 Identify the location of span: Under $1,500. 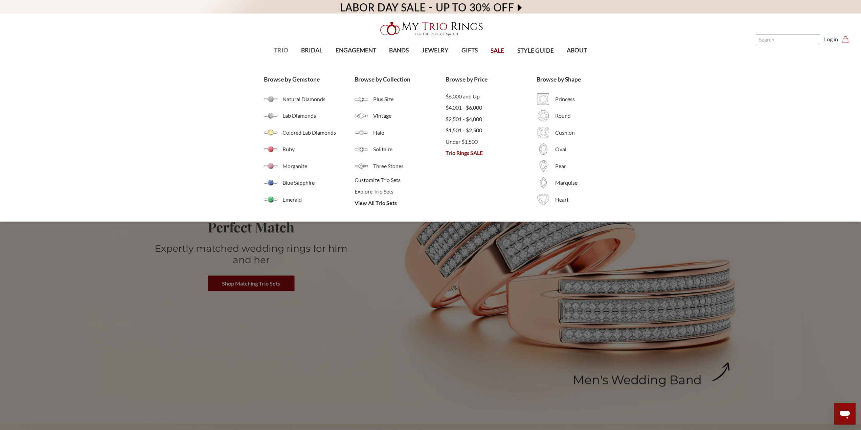
(491, 142).